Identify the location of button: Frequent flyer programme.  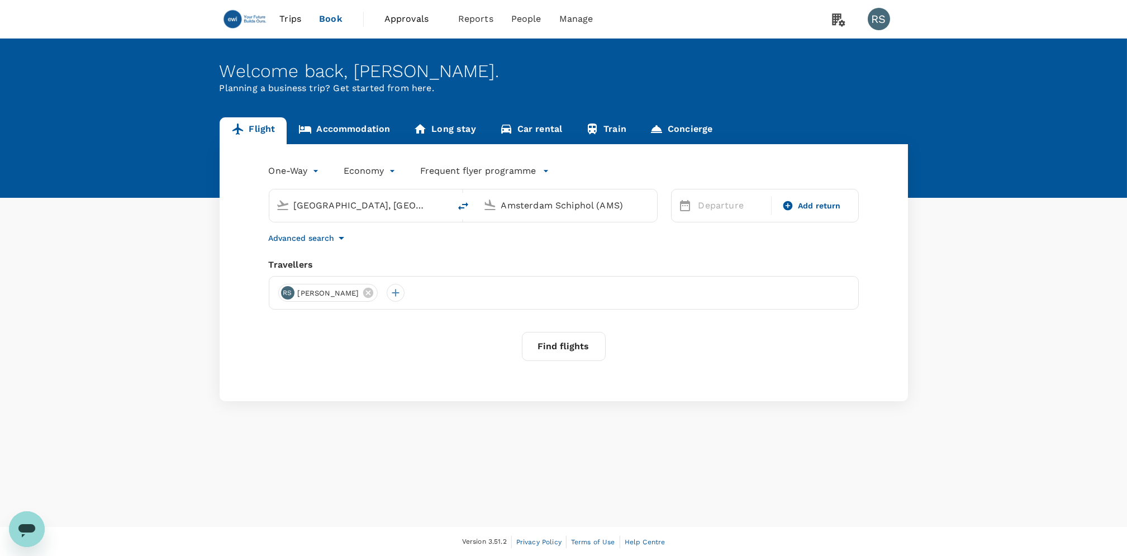
(485, 171).